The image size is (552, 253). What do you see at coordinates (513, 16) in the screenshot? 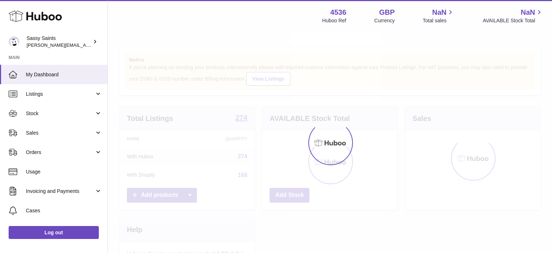
I see `a: NaN AVAILABLE Stock Total` at bounding box center [513, 16].